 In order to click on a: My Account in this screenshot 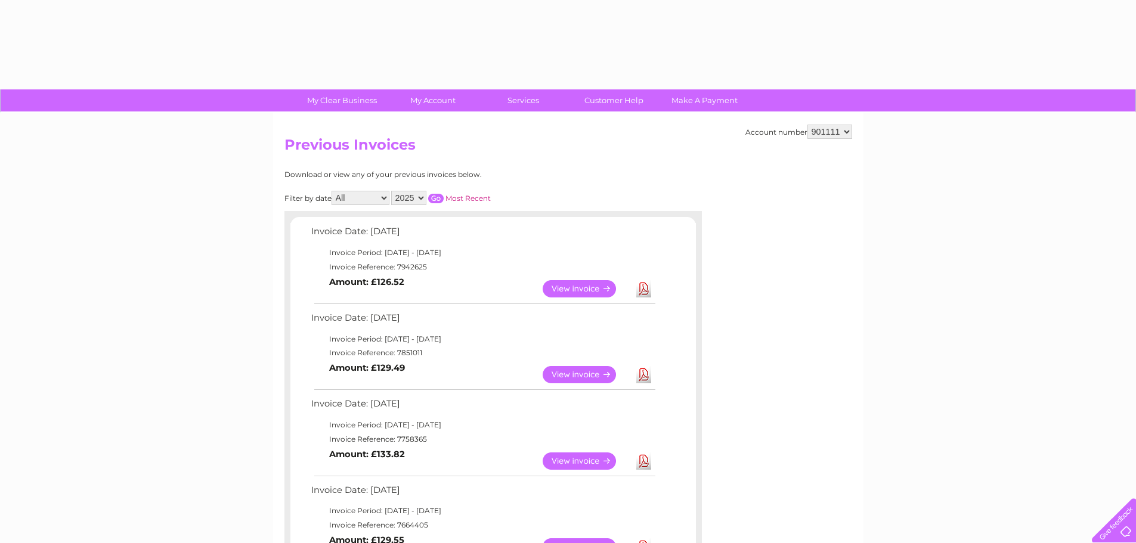, I will do `click(432, 100)`.